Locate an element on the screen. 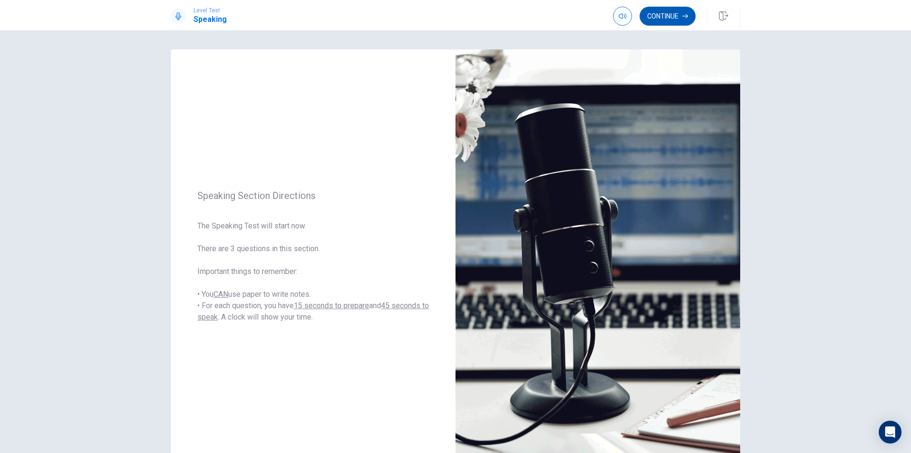 The height and width of the screenshot is (453, 911). button: Continue is located at coordinates (668, 16).